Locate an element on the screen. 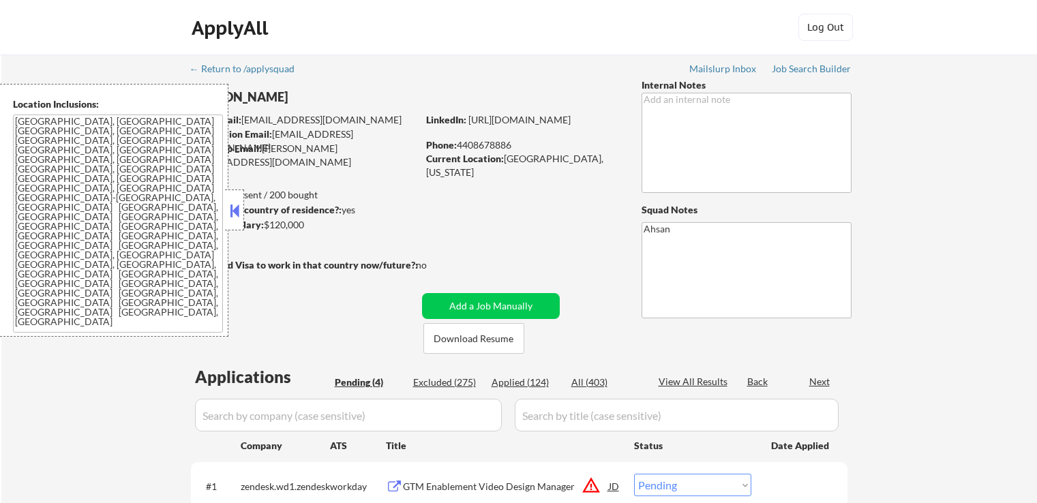 This screenshot has width=1037, height=503. strong: Can work in country of residence?: is located at coordinates (266, 209).